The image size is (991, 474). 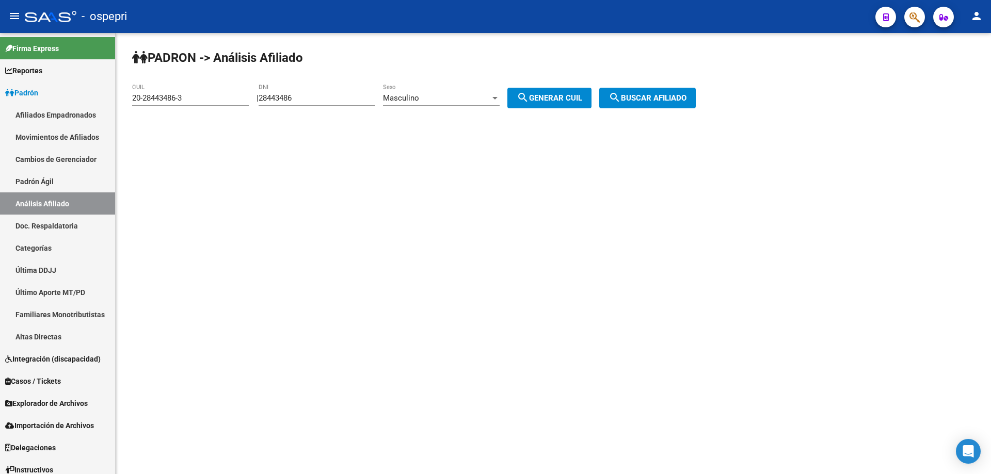 I want to click on span: Padrón, so click(x=22, y=93).